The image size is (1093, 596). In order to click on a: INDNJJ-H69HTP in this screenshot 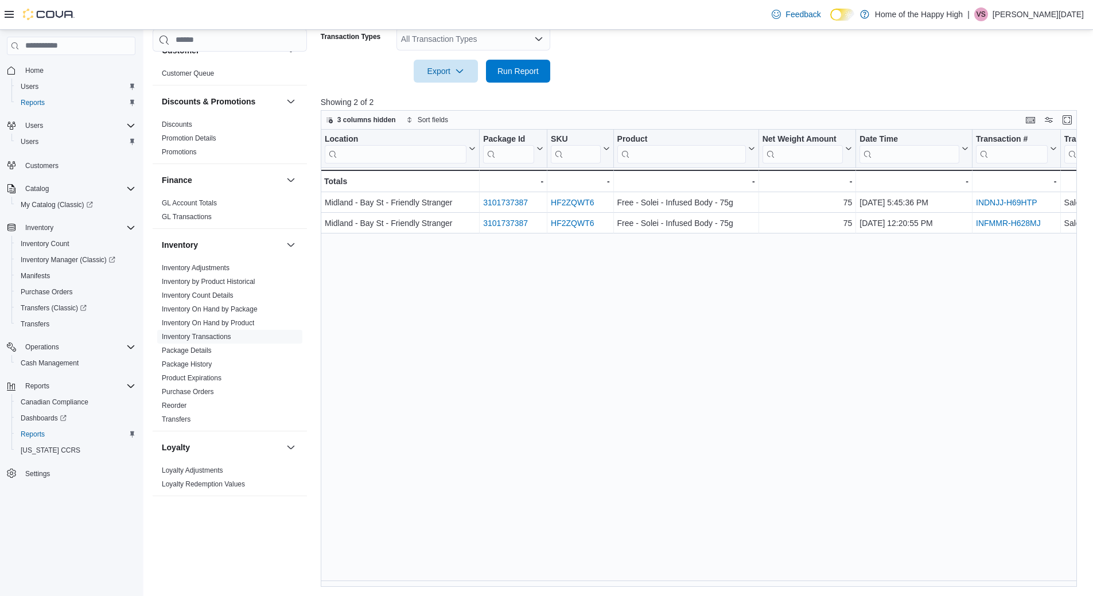, I will do `click(1007, 203)`.